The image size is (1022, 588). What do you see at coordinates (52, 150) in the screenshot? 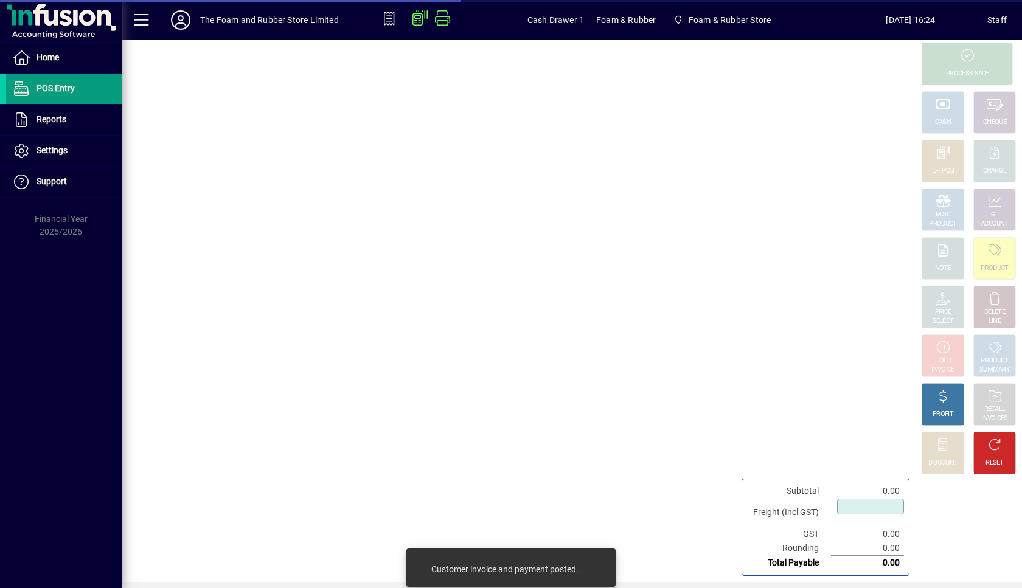
I see `span: Settings` at bounding box center [52, 150].